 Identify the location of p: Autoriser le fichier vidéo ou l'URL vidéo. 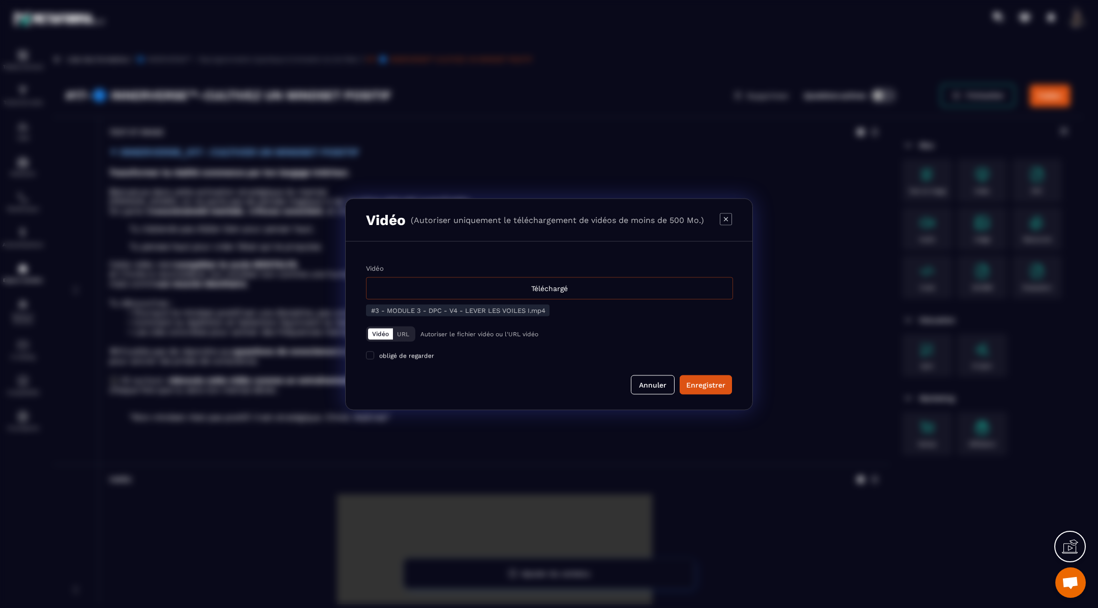
(479, 334).